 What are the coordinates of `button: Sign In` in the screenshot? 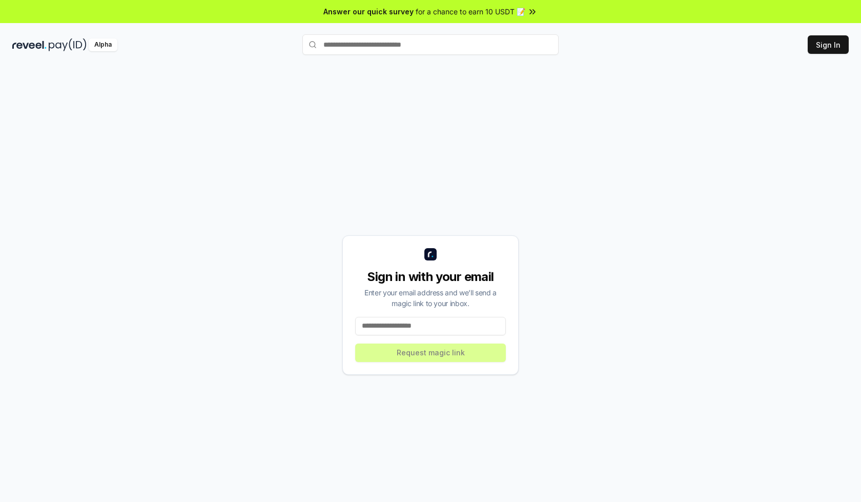 It's located at (828, 45).